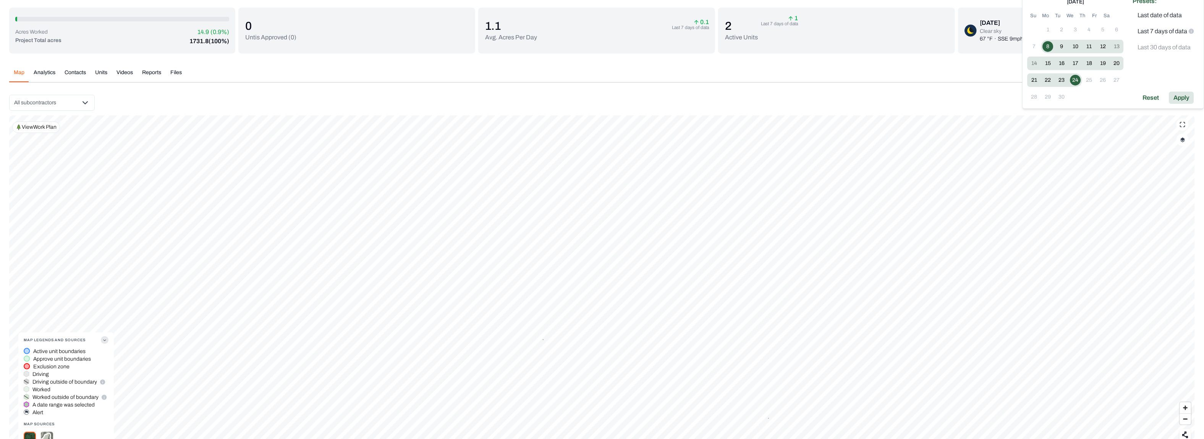  I want to click on th: Saturday, so click(1107, 16).